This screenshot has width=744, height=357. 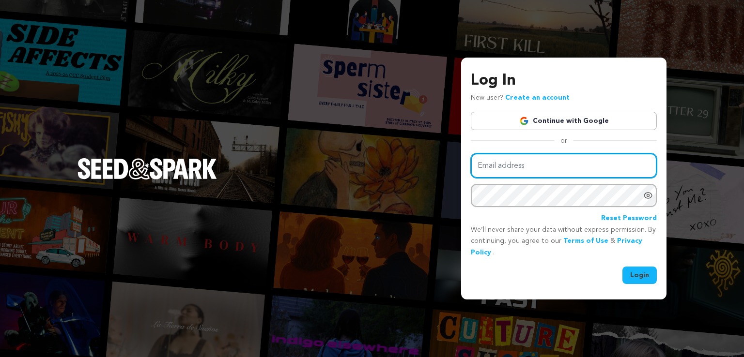 What do you see at coordinates (629, 219) in the screenshot?
I see `a: Reset Password` at bounding box center [629, 219].